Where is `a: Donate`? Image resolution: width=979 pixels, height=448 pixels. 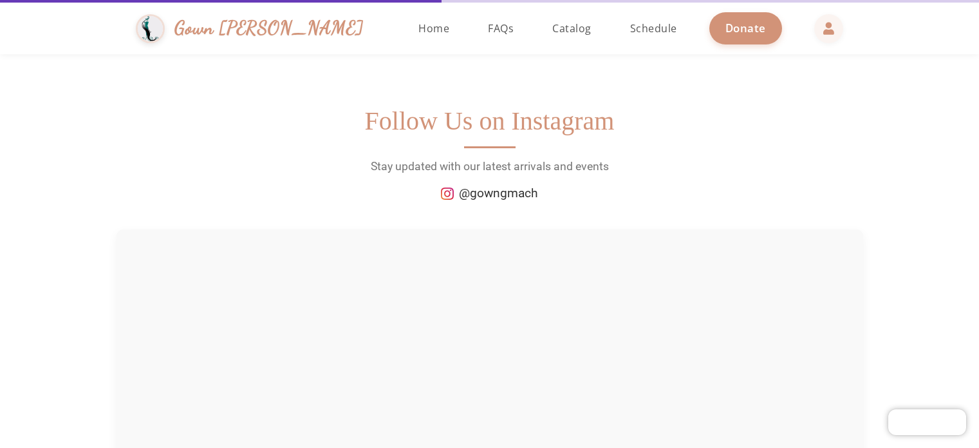 a: Donate is located at coordinates (746, 28).